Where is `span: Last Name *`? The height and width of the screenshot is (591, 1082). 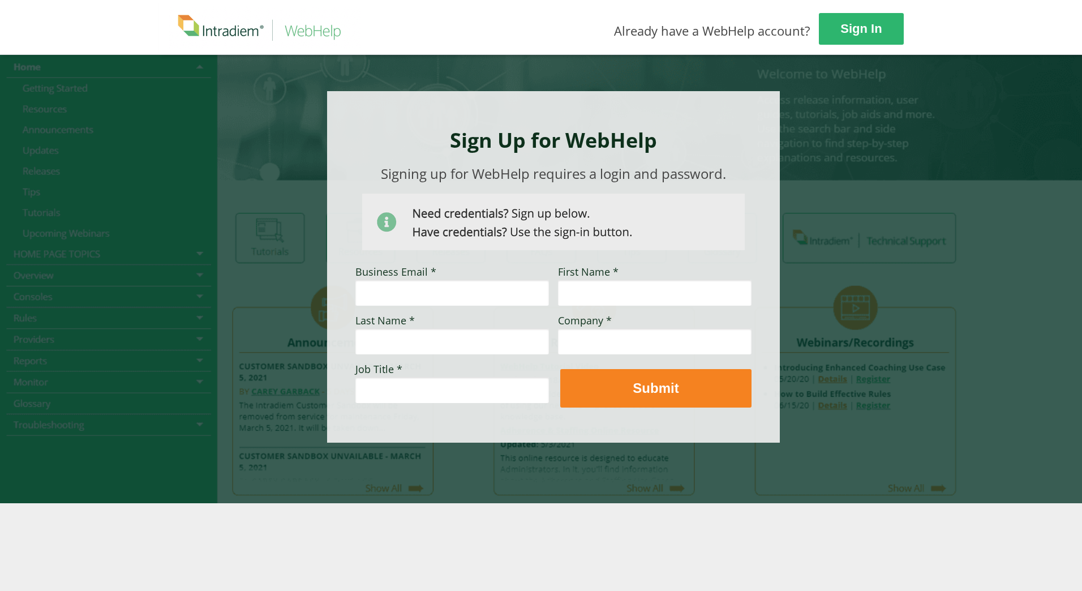 span: Last Name * is located at coordinates (385, 320).